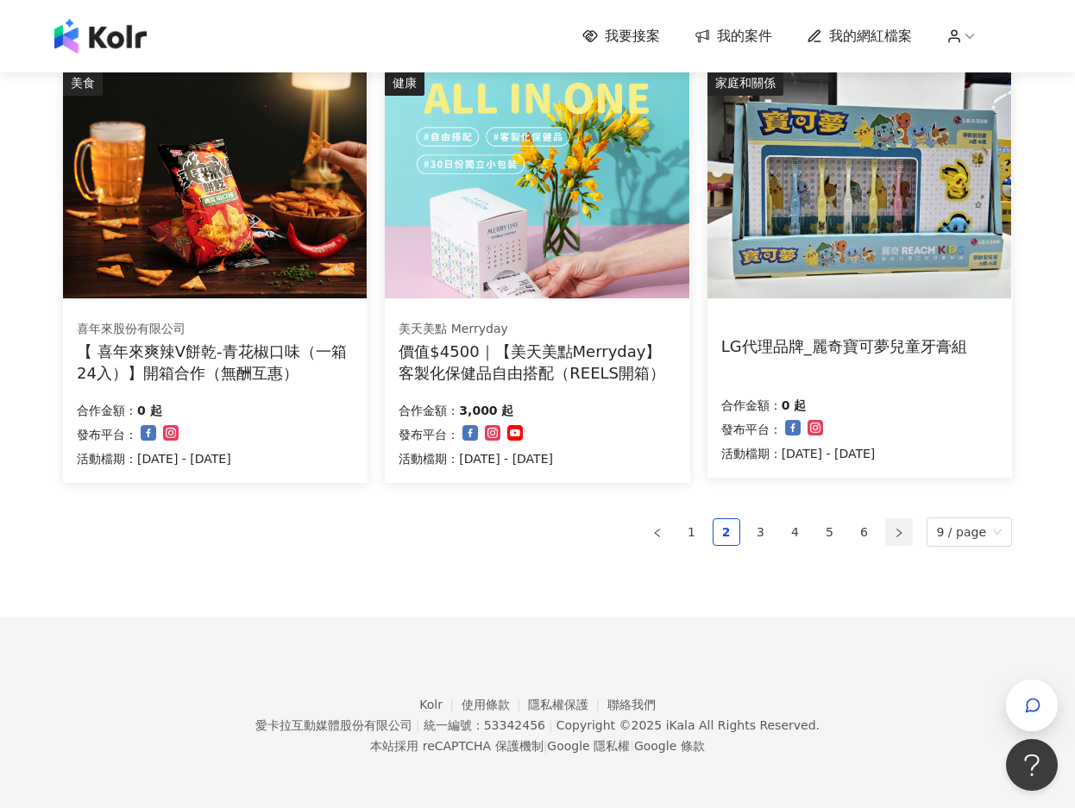 This screenshot has width=1075, height=808. I want to click on li: 3, so click(761, 532).